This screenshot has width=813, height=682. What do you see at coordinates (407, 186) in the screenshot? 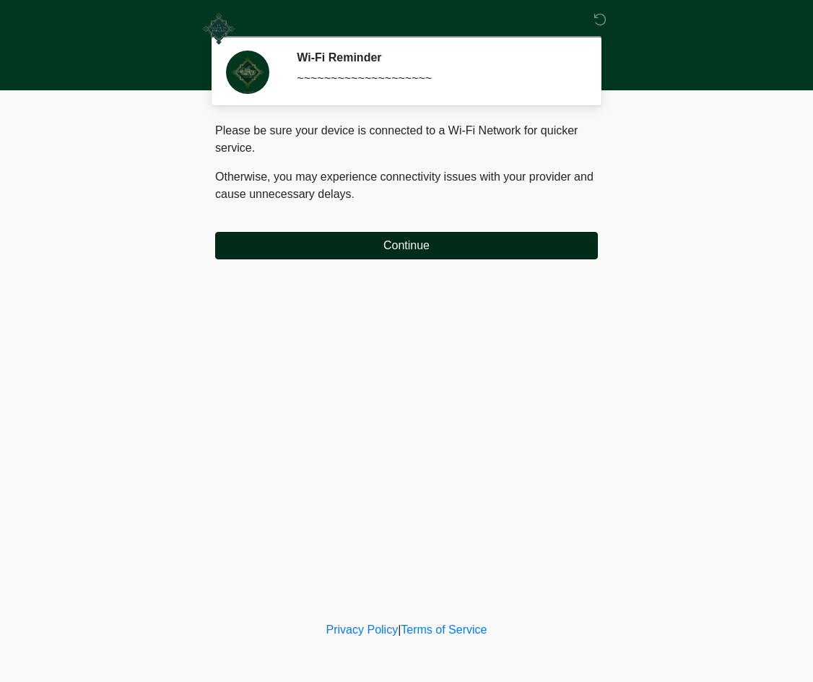
I see `p: Otherwise, you may experience connectivity issues with your provider and cause unnecessary delays` at bounding box center [407, 186].